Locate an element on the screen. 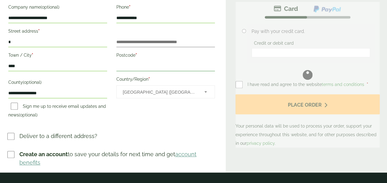  label: Street address is located at coordinates (58, 32).